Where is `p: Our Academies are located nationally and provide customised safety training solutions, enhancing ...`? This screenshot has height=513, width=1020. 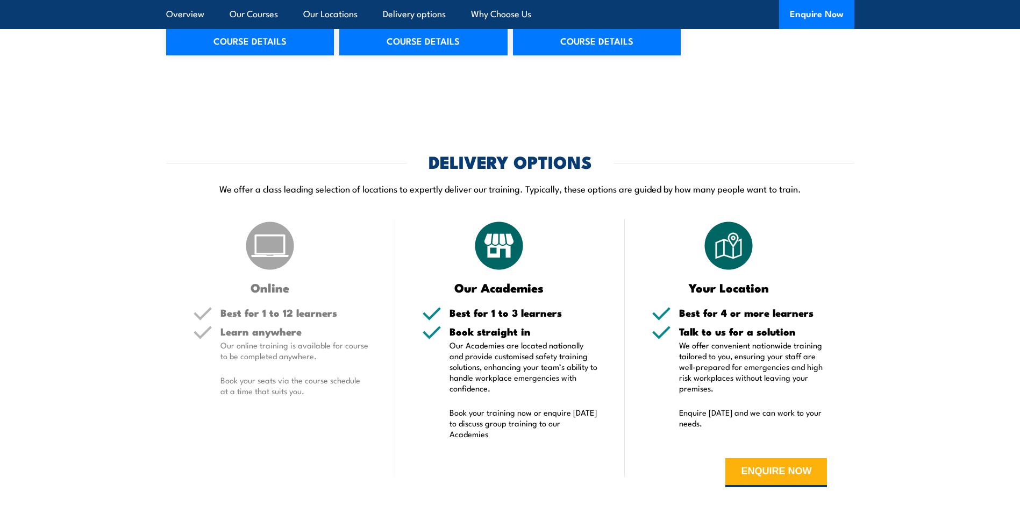
p: Our Academies are located nationally and provide customised safety training solutions, enhancing ... is located at coordinates (524, 367).